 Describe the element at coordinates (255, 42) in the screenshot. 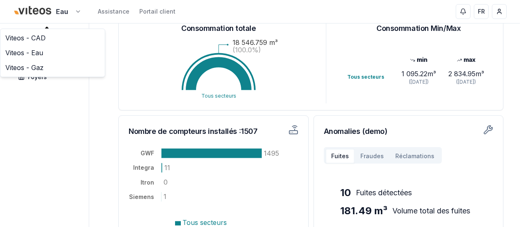

I see `text: 18 546.759 m³` at that location.